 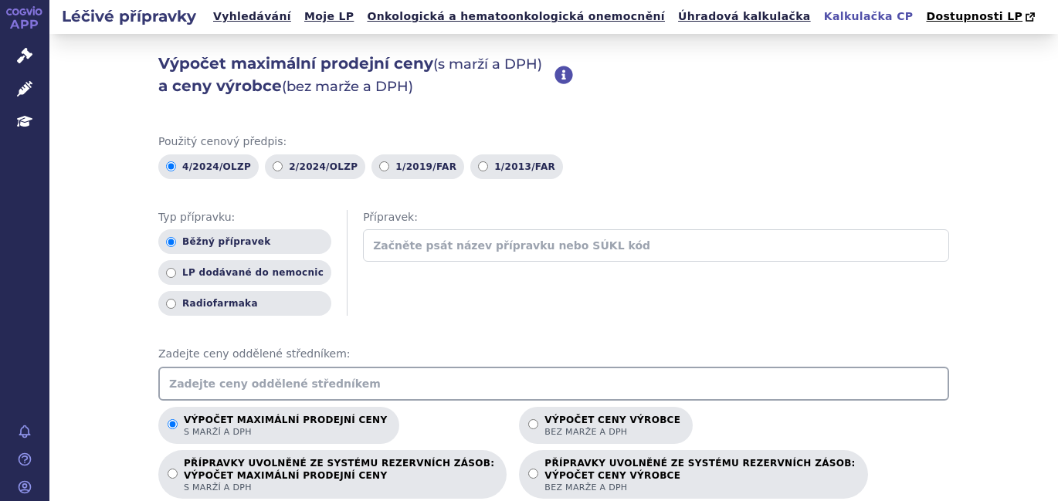 I want to click on a: Dostupnosti LP, so click(x=982, y=17).